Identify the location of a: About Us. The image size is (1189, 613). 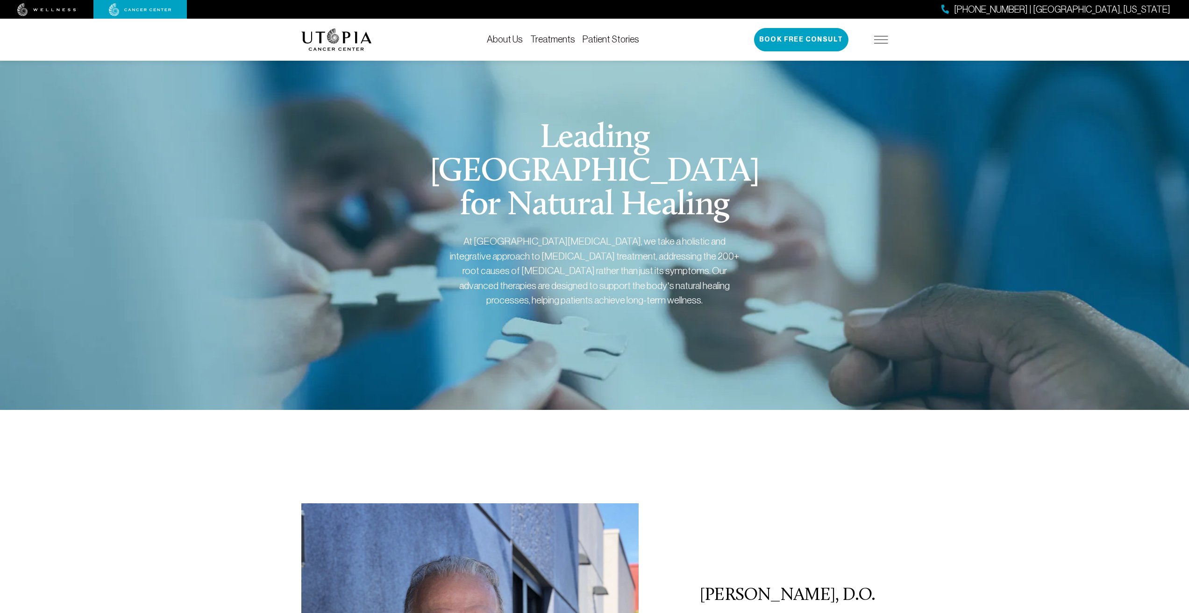
(505, 39).